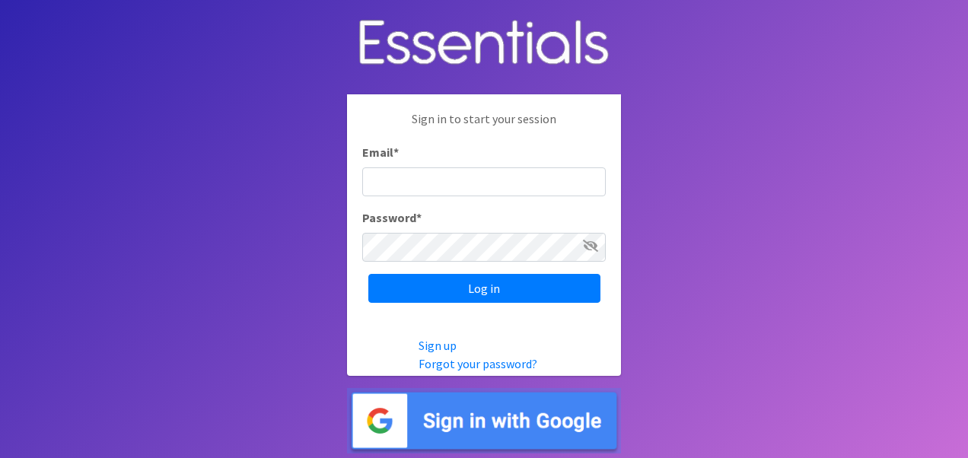 The image size is (968, 458). Describe the element at coordinates (484, 126) in the screenshot. I see `p: Sign in to start your session` at that location.